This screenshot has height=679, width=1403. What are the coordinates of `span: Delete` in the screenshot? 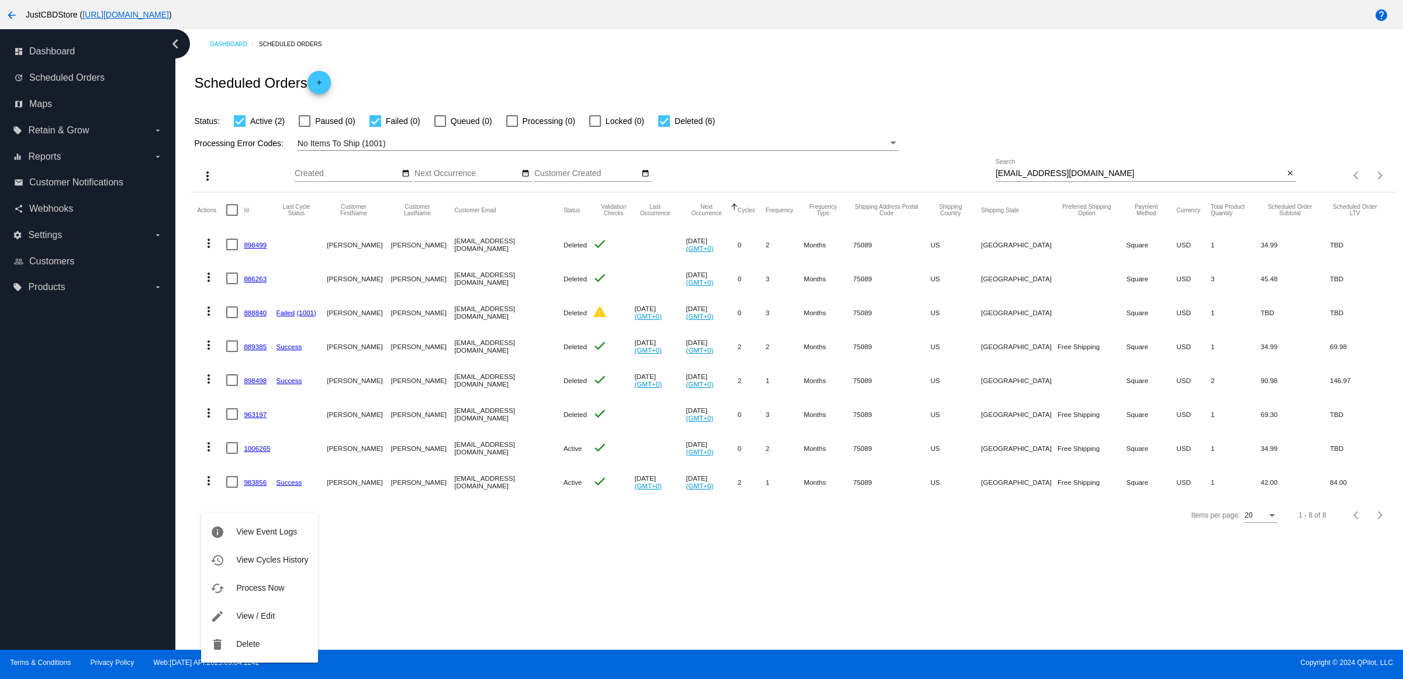 It's located at (248, 644).